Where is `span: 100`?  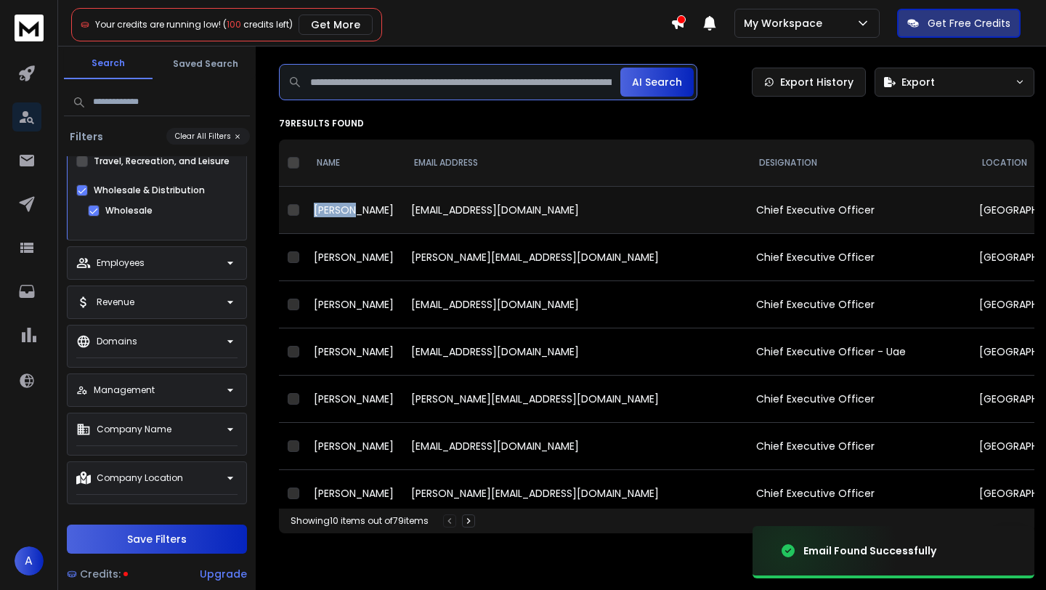 span: 100 is located at coordinates (234, 24).